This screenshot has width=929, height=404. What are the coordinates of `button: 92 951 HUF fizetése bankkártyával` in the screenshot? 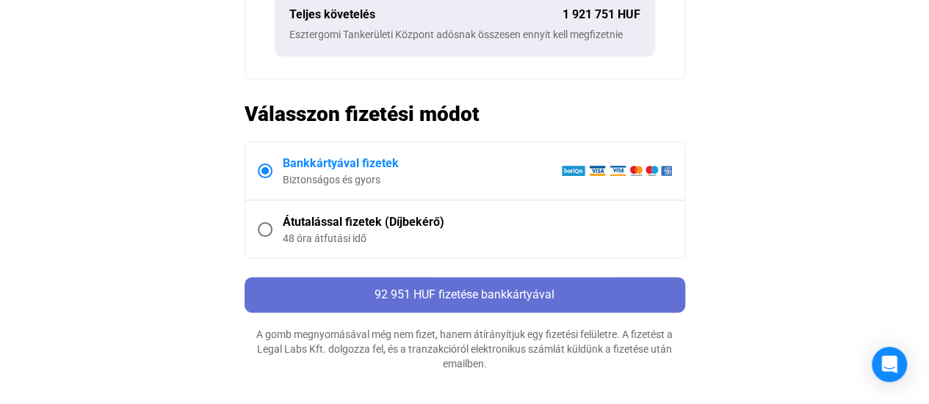 It's located at (465, 295).